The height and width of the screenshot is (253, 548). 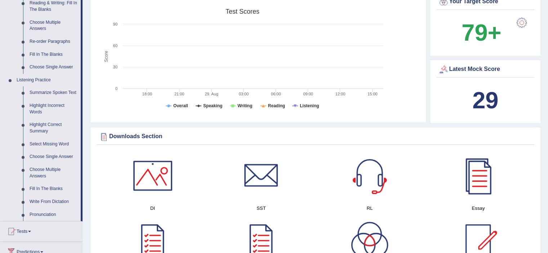 What do you see at coordinates (106, 57) in the screenshot?
I see `tspan: Score` at bounding box center [106, 57].